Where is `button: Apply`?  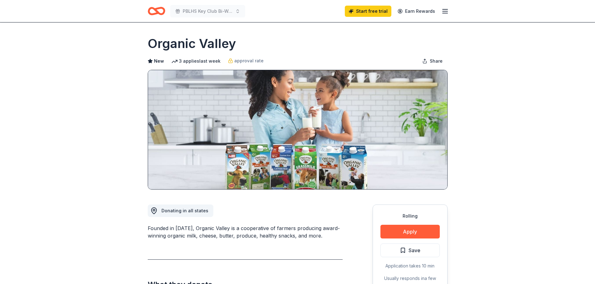 button: Apply is located at coordinates (410, 232).